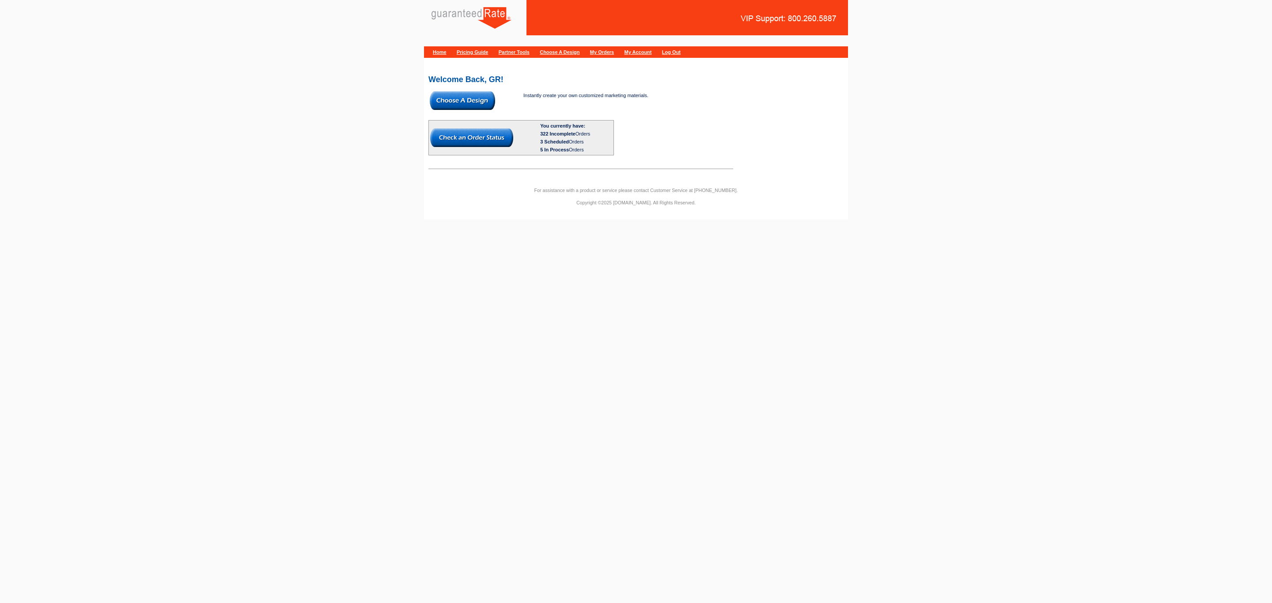 The height and width of the screenshot is (603, 1272). I want to click on a: Pricing Guide, so click(472, 52).